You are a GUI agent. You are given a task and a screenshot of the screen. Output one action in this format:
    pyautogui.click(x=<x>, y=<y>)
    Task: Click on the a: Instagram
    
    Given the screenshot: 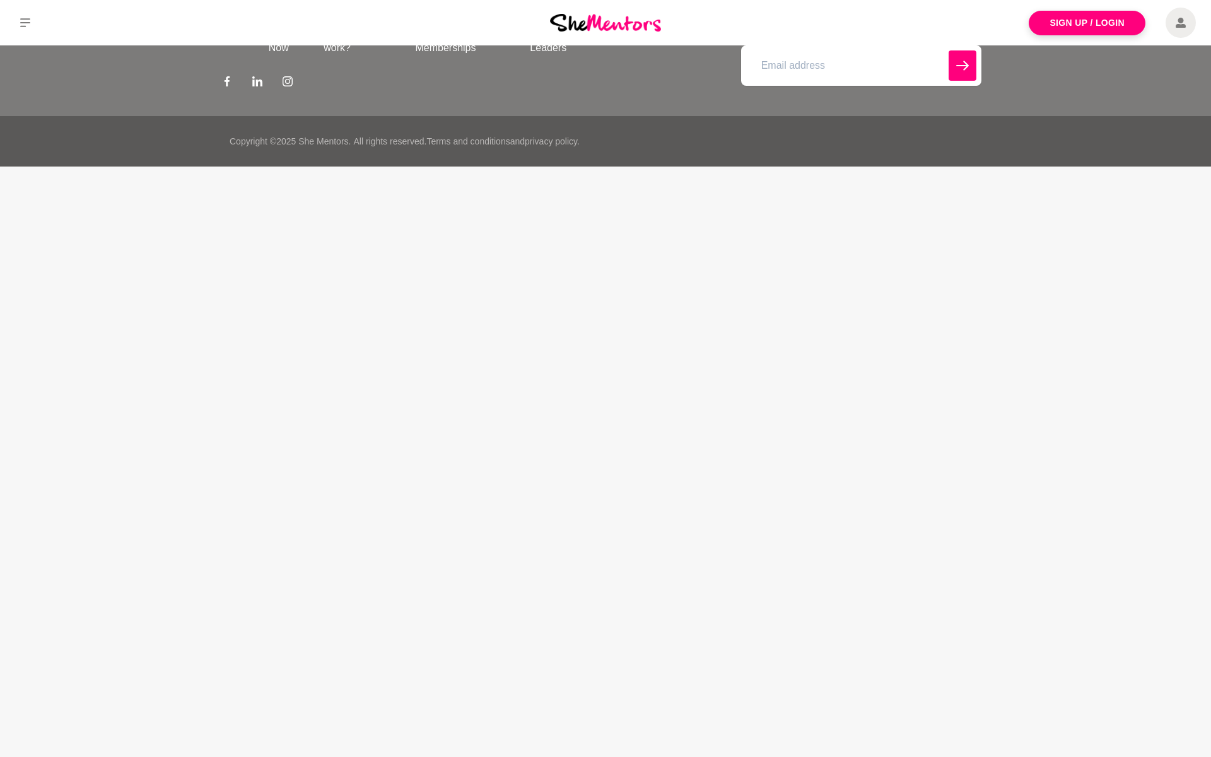 What is the action you would take?
    pyautogui.click(x=288, y=83)
    